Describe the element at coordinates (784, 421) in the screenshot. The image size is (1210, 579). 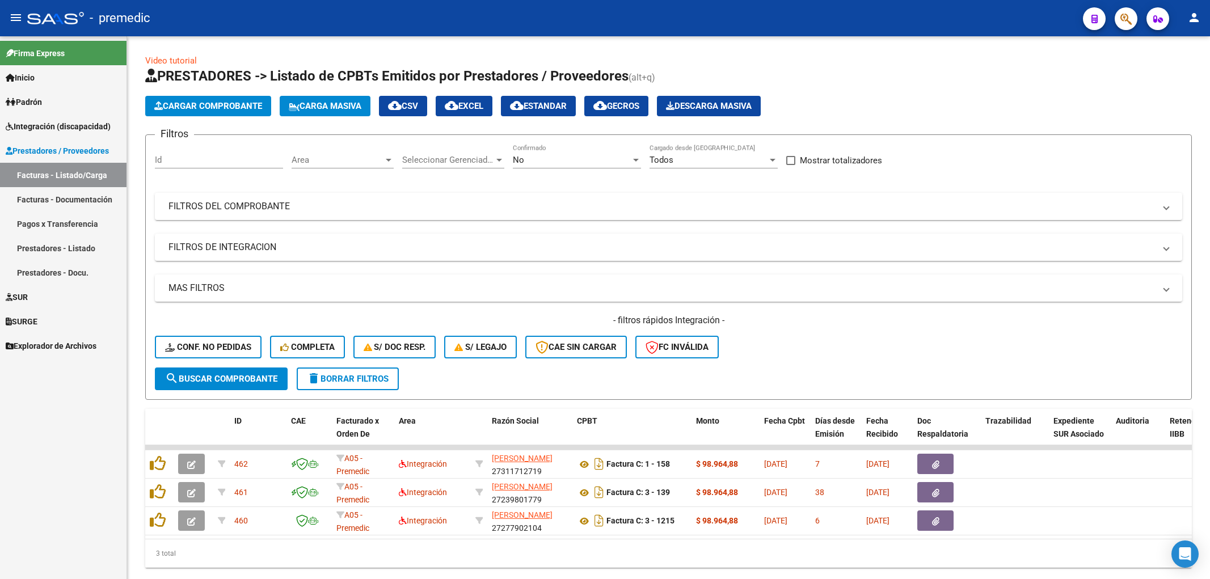
I see `span: Fecha Cpbt` at that location.